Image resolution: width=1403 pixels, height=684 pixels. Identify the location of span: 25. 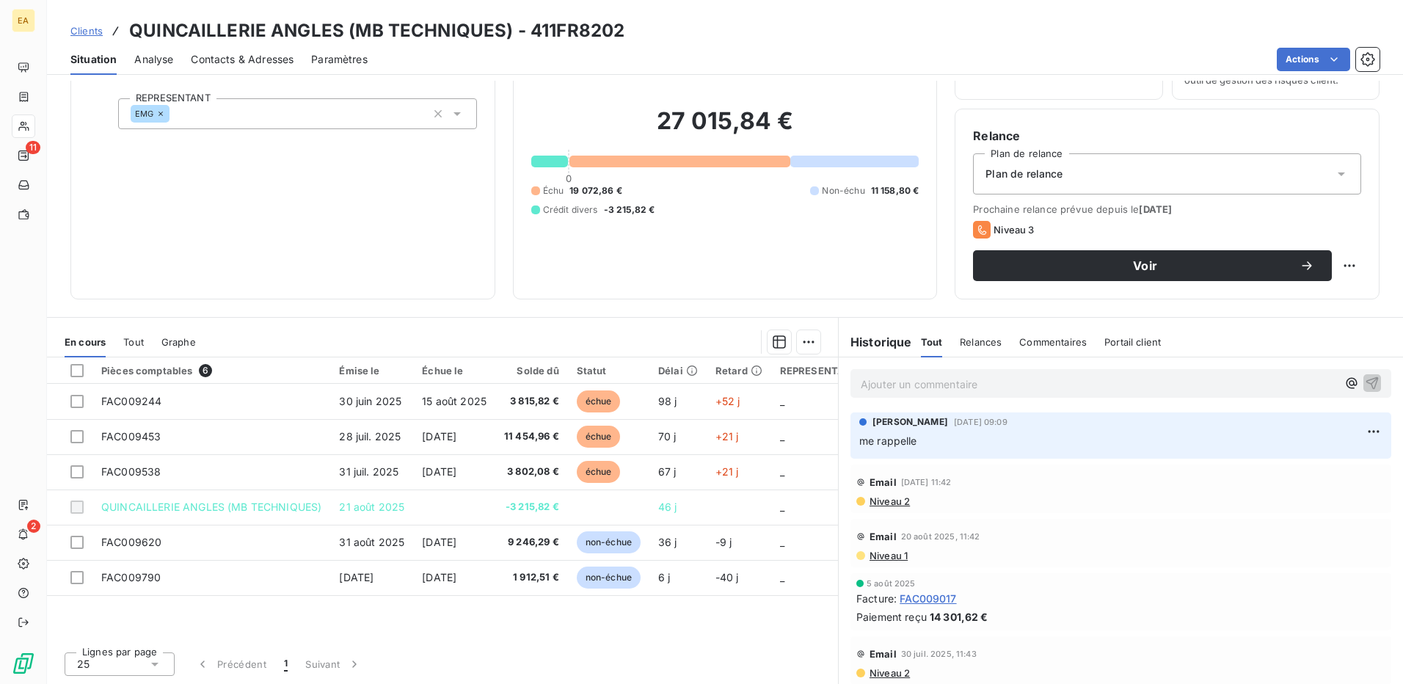
(83, 664).